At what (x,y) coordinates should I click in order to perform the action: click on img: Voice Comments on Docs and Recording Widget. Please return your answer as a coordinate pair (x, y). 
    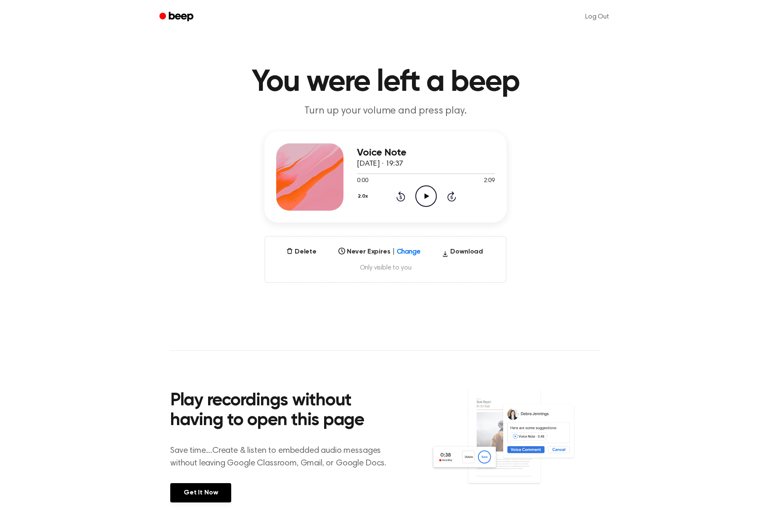
    Looking at the image, I should click on (515, 445).